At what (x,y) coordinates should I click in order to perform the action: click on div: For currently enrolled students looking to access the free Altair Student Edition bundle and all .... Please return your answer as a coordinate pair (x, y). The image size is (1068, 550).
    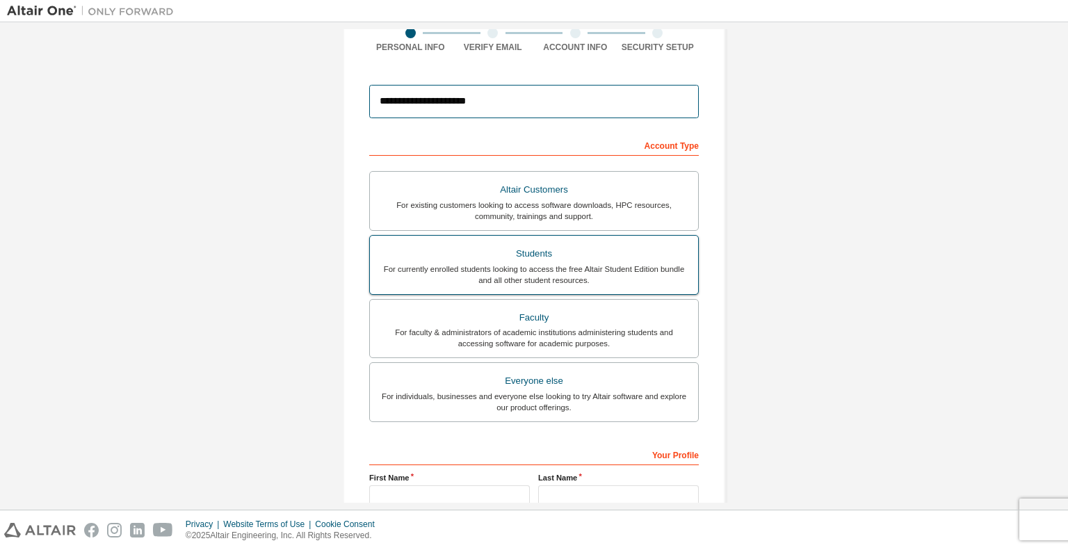
    Looking at the image, I should click on (534, 275).